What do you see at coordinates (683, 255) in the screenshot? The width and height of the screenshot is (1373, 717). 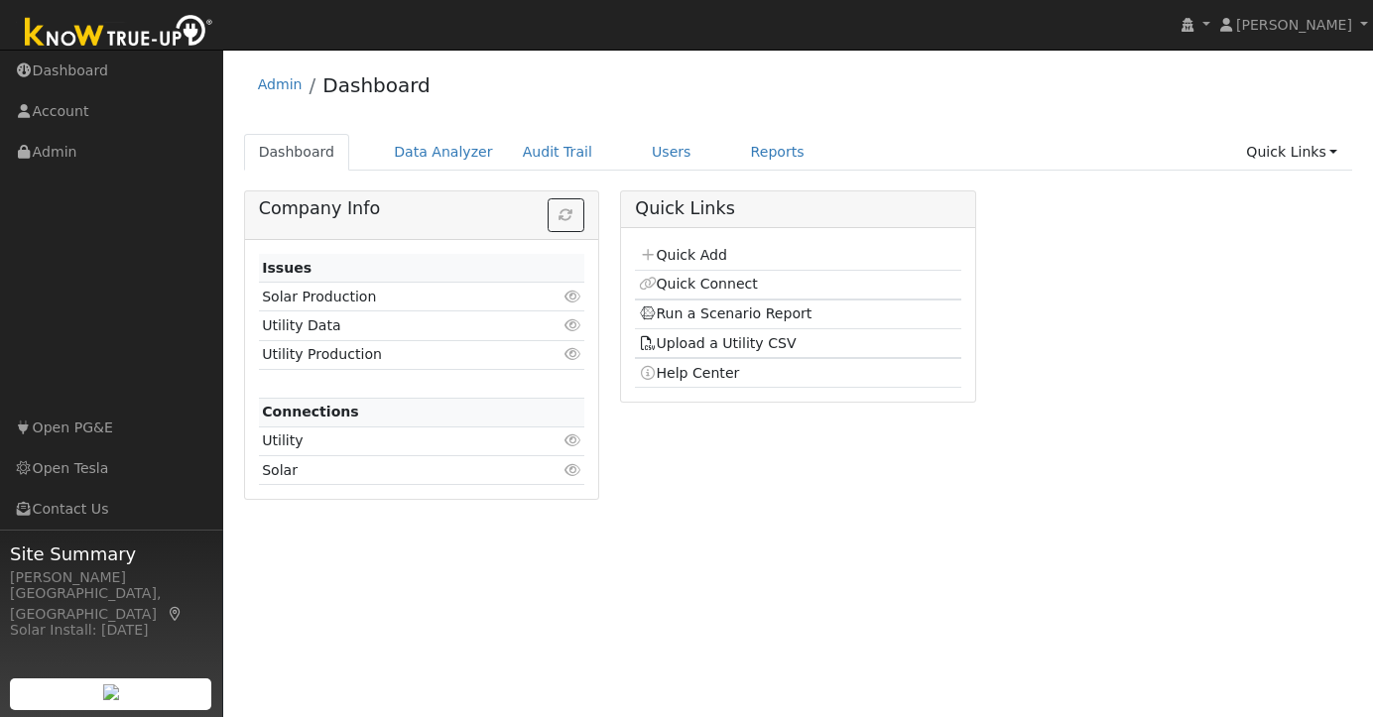 I see `a: Quick Add` at bounding box center [683, 255].